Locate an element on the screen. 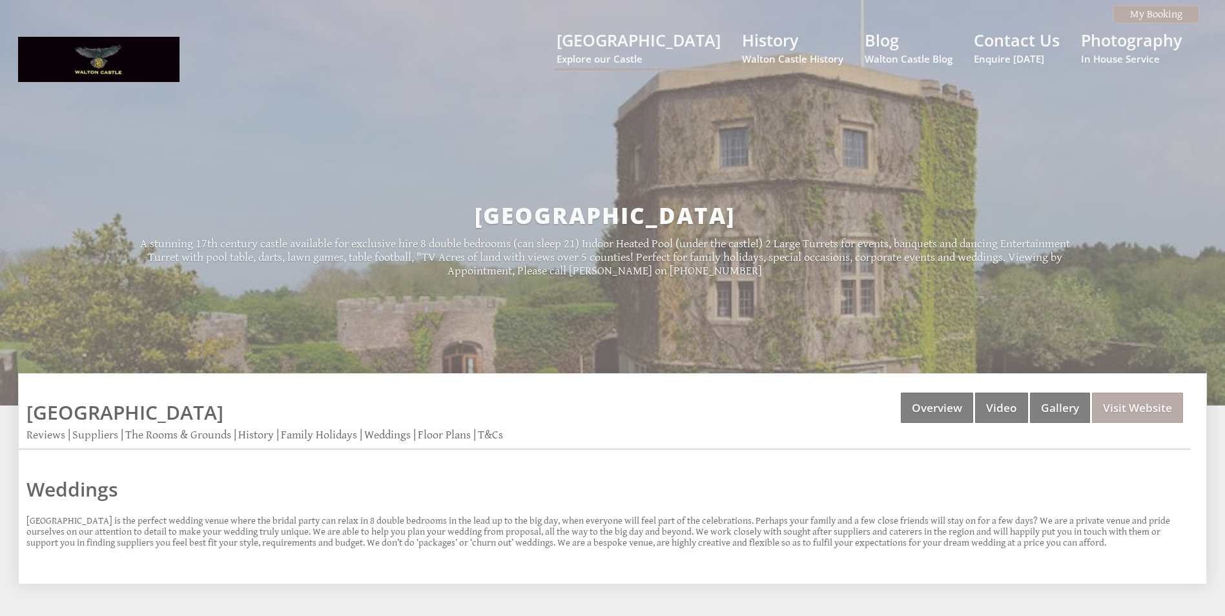  a: Overview is located at coordinates (937, 407).